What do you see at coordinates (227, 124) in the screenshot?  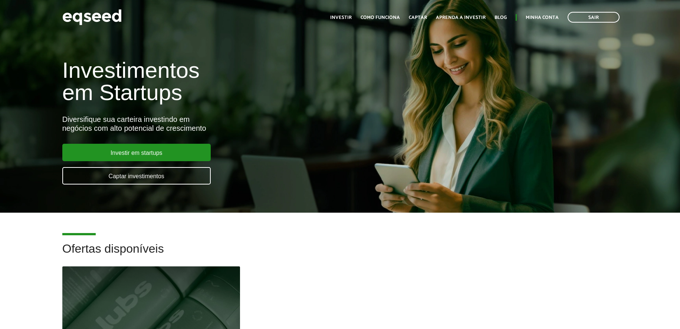 I see `div: Diversifique sua carteira investindo em negócios com alto potencial de crescimento` at bounding box center [227, 124].